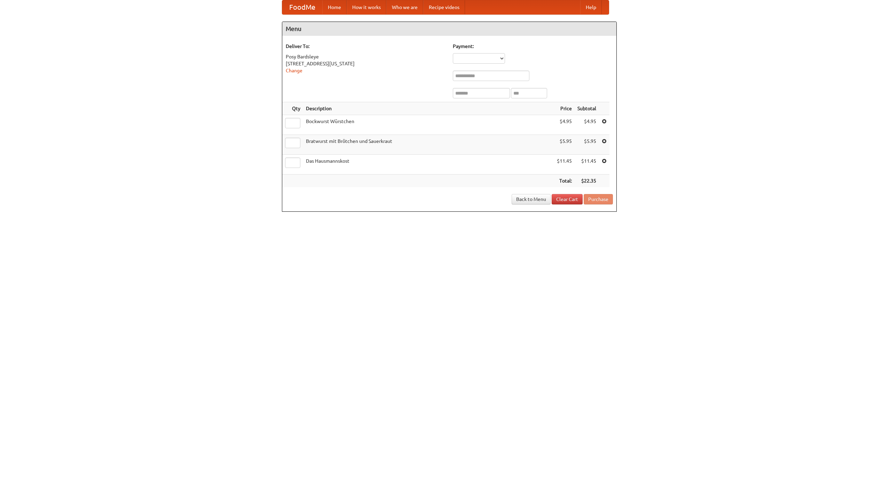 The image size is (891, 492). What do you see at coordinates (564, 109) in the screenshot?
I see `th: Price` at bounding box center [564, 109].